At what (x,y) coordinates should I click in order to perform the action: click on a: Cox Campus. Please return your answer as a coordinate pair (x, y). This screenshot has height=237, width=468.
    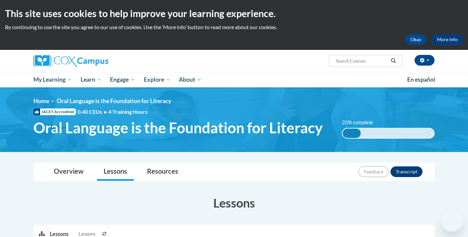
    Looking at the image, I should click on (97, 61).